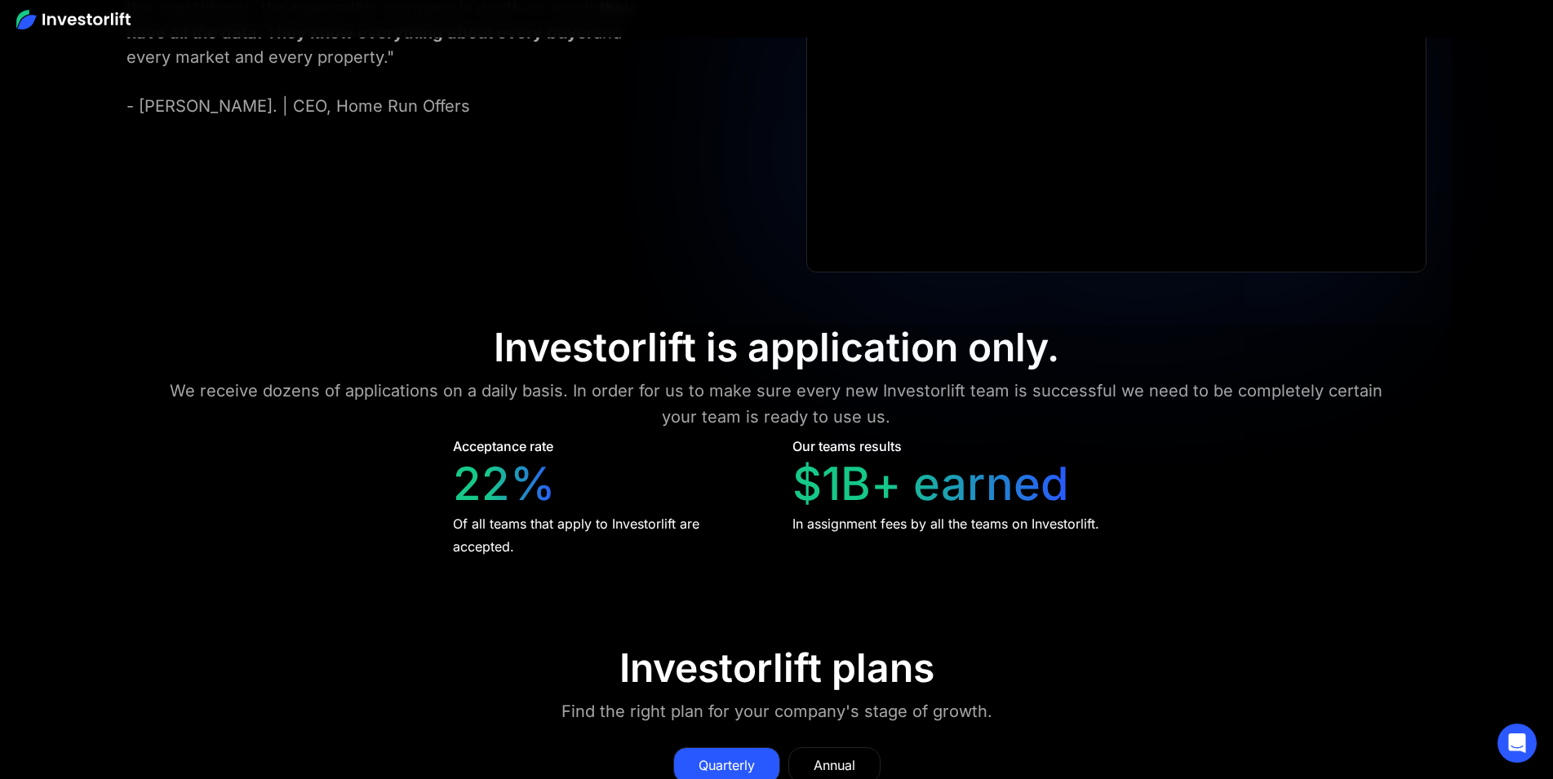 This screenshot has width=1553, height=779. What do you see at coordinates (946, 524) in the screenshot?
I see `div: In assignment fees by all the teams on Investorlift.` at bounding box center [946, 524].